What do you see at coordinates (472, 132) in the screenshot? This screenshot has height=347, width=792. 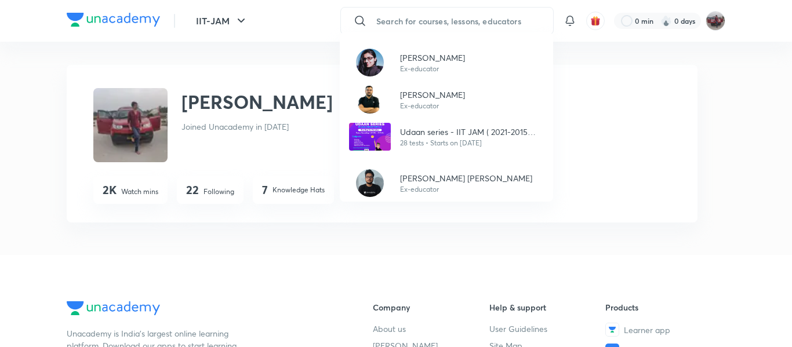 I see `p: Udaan series - IIT JAM ( 2021-2015 PYQs)` at bounding box center [472, 132].